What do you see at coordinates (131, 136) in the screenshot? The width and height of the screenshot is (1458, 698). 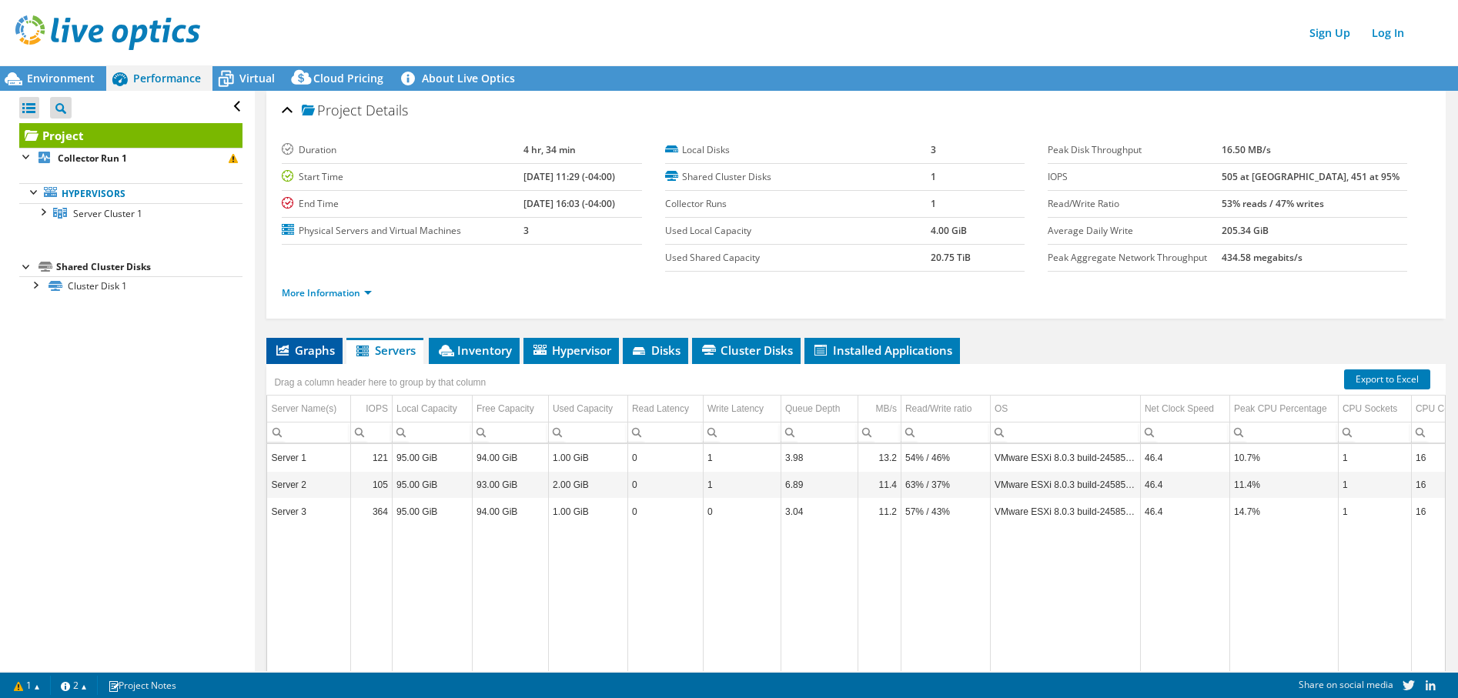 I see `a: Project` at bounding box center [131, 136].